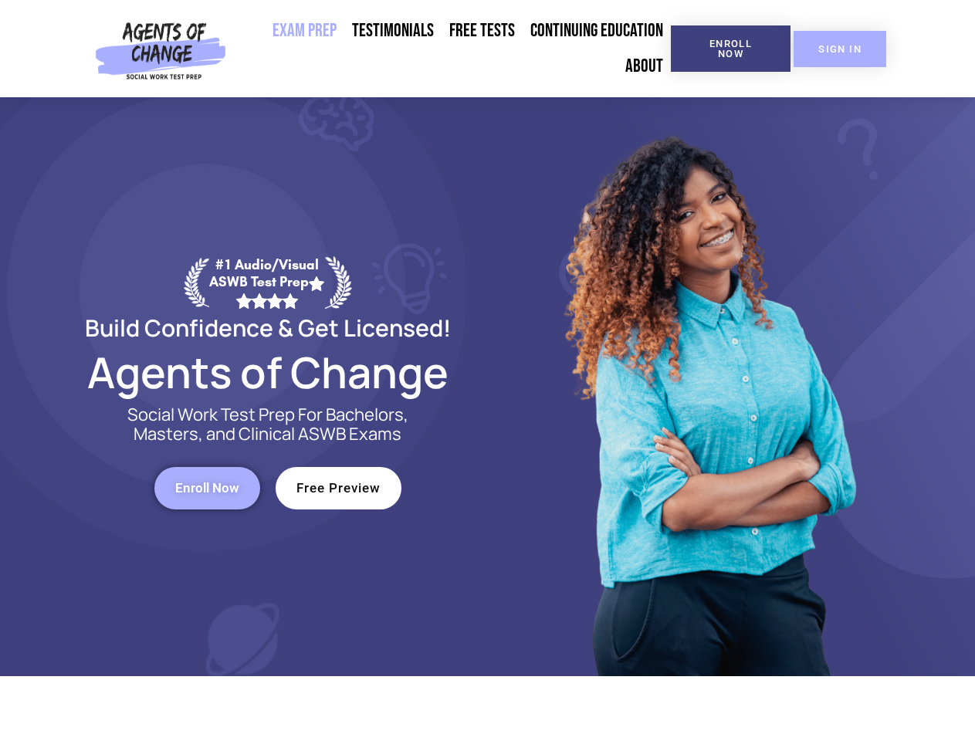  I want to click on a: Exam Prep, so click(304, 31).